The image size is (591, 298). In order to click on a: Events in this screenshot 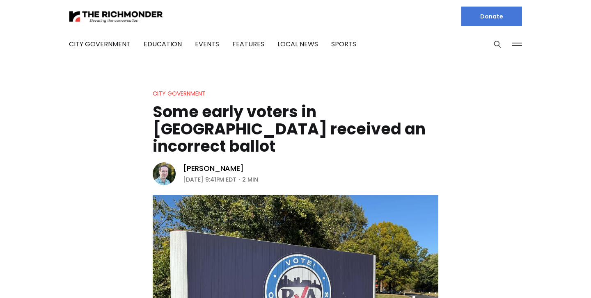, I will do `click(207, 44)`.